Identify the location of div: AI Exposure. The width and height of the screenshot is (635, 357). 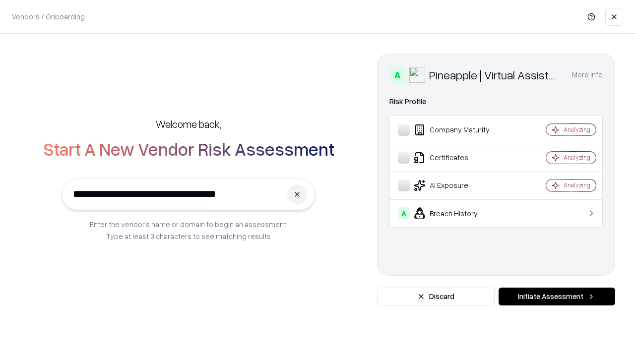
(457, 186).